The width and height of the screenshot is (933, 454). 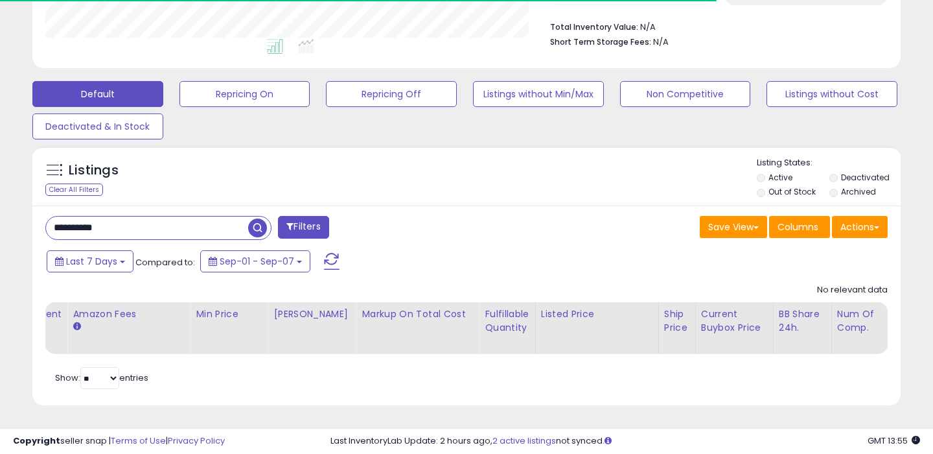 I want to click on div: seller snap | |, so click(x=119, y=441).